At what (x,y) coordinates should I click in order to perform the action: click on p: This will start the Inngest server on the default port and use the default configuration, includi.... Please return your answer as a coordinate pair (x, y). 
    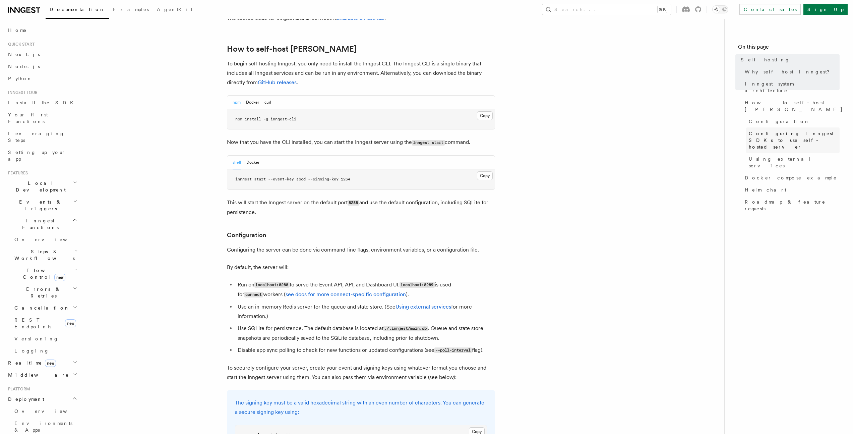
    Looking at the image, I should click on (361, 207).